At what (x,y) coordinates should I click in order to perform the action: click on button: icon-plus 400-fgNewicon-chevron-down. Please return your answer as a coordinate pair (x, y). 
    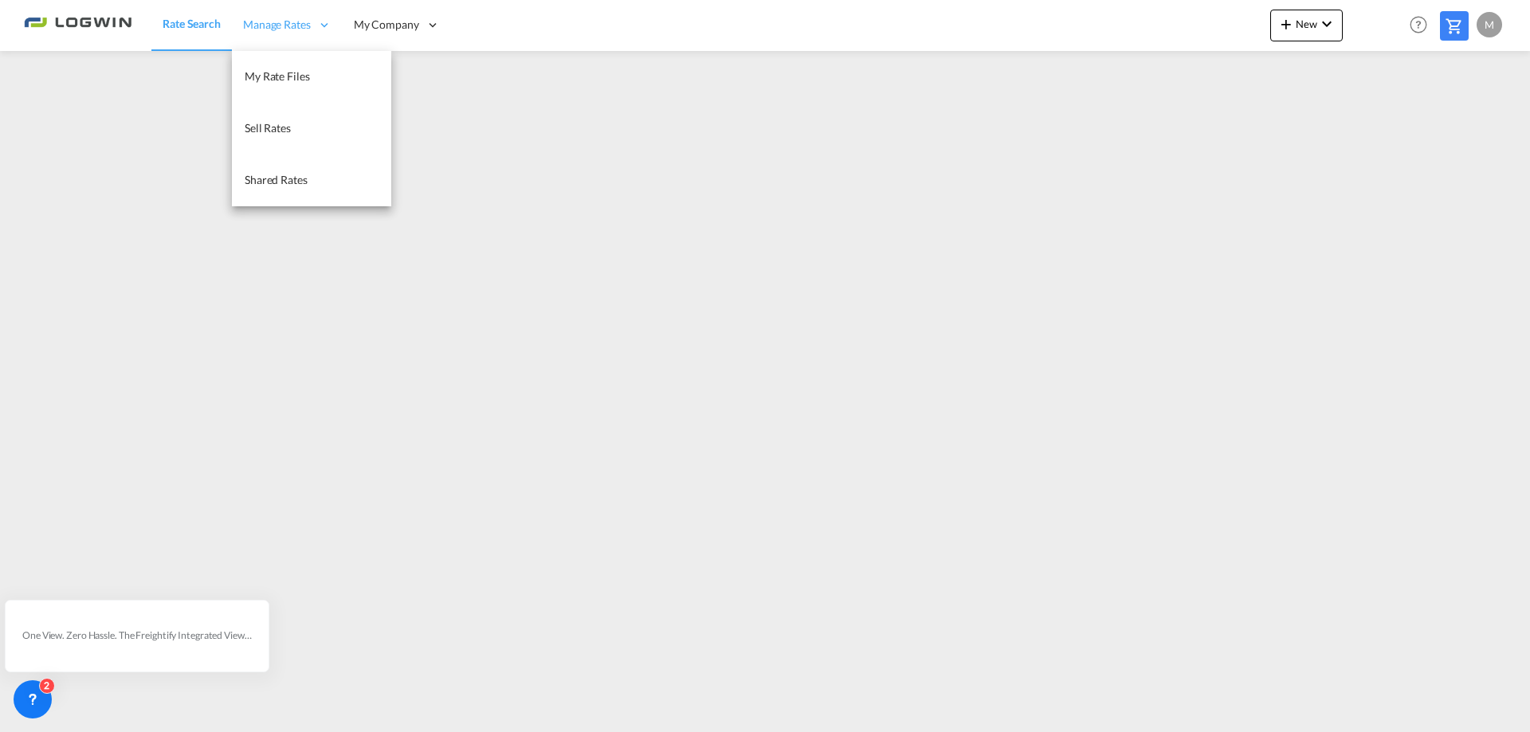
    Looking at the image, I should click on (1306, 25).